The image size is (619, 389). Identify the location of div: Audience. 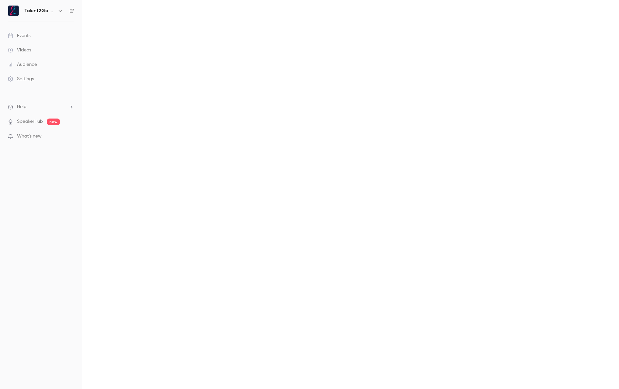
(22, 65).